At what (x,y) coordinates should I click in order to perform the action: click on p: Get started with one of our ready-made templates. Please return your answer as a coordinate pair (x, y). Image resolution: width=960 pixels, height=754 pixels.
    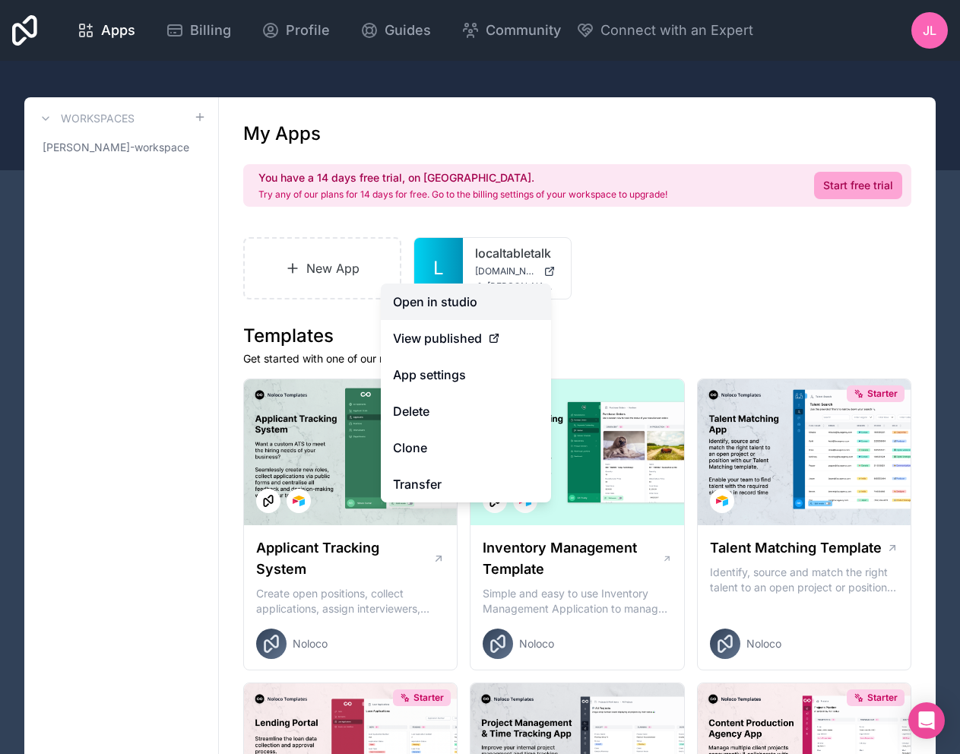
    Looking at the image, I should click on (577, 359).